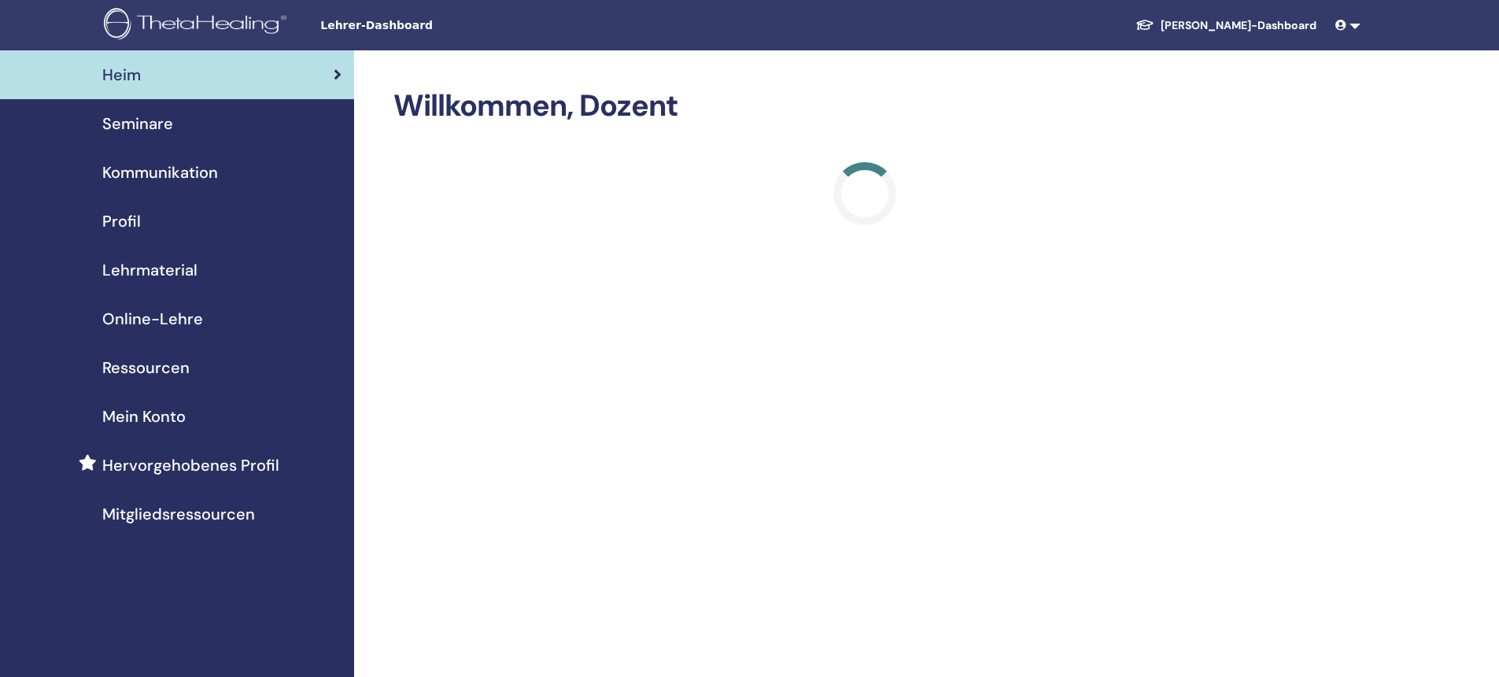 This screenshot has height=677, width=1499. I want to click on span: Ressourcen, so click(146, 367).